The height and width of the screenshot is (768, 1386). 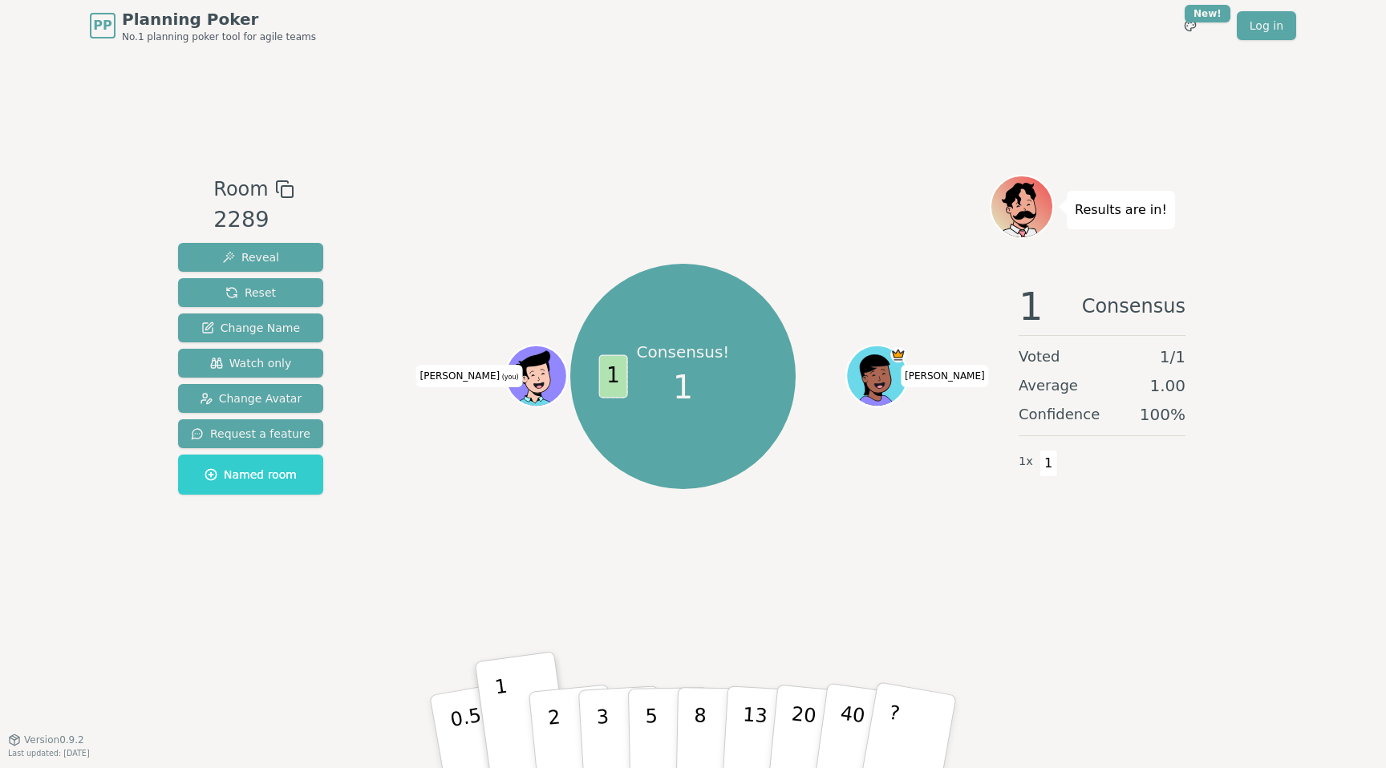 What do you see at coordinates (1172, 357) in the screenshot?
I see `span: 1 / 1` at bounding box center [1172, 357].